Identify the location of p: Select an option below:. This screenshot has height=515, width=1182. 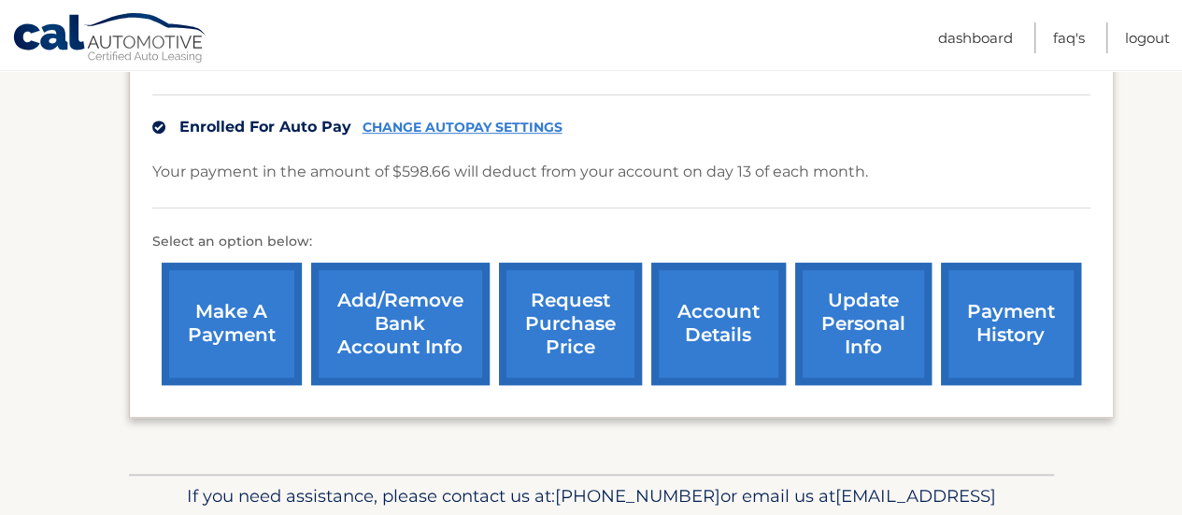
(621, 242).